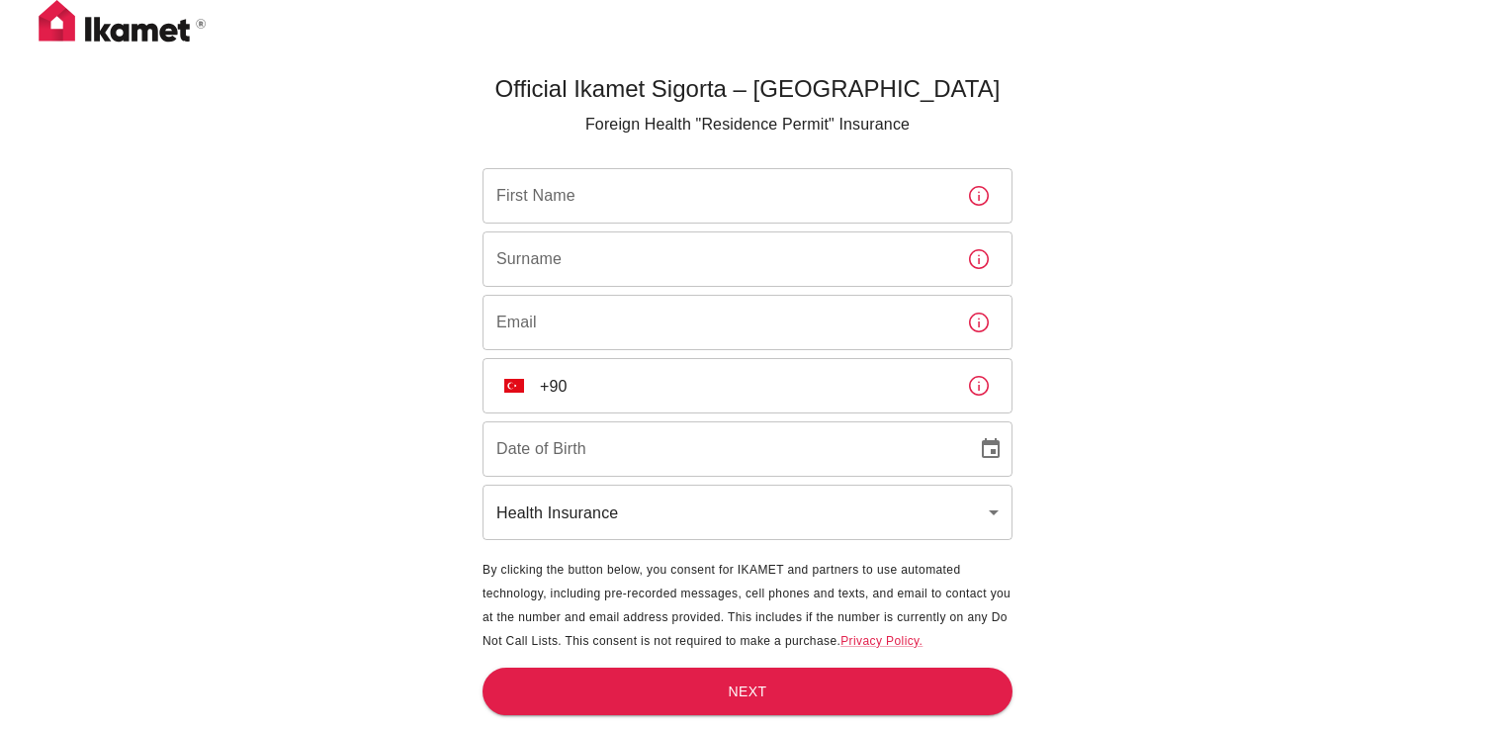  What do you see at coordinates (514, 386) in the screenshot?
I see `img: unknown` at bounding box center [514, 386].